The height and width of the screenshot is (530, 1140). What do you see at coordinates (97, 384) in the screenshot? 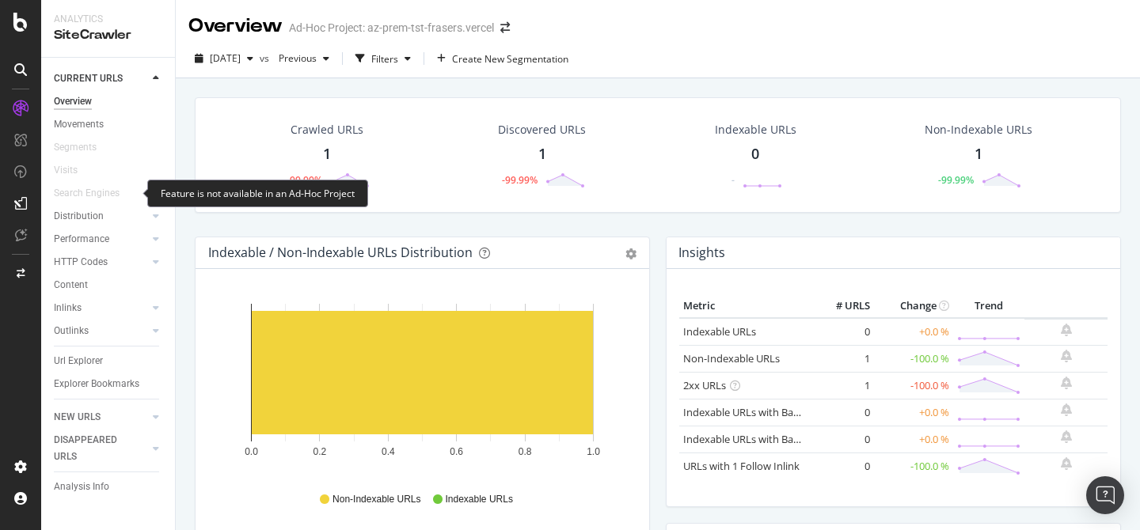
I see `div: Explorer Bookmarks` at bounding box center [97, 384].